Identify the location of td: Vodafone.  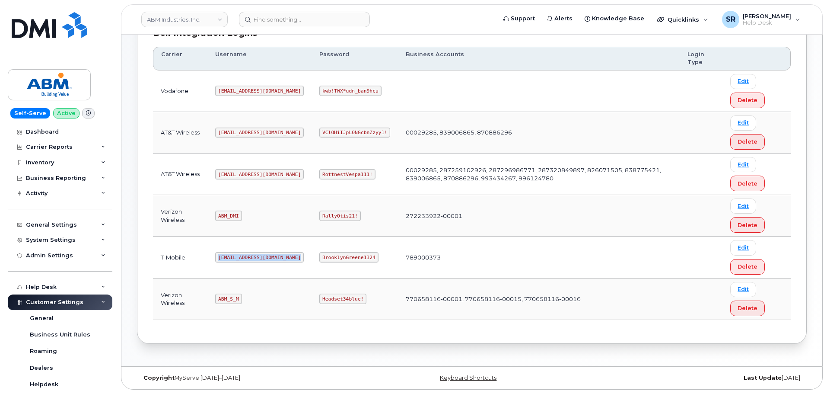
(180, 91).